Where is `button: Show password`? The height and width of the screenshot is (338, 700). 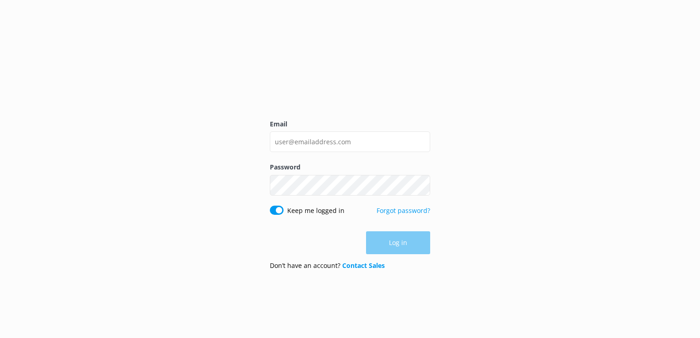 button: Show password is located at coordinates (421, 185).